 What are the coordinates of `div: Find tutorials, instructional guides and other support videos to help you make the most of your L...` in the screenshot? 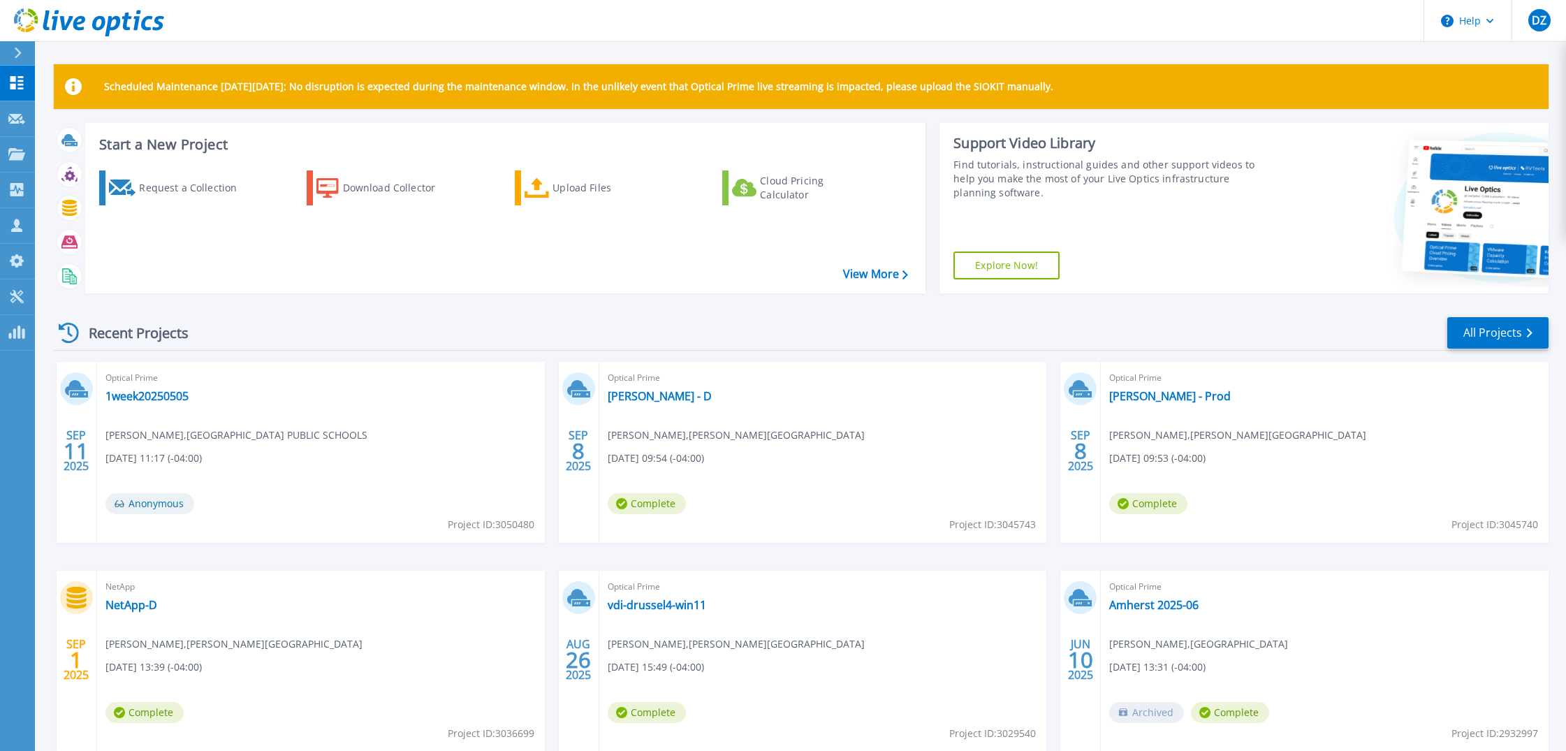 It's located at (1110, 179).